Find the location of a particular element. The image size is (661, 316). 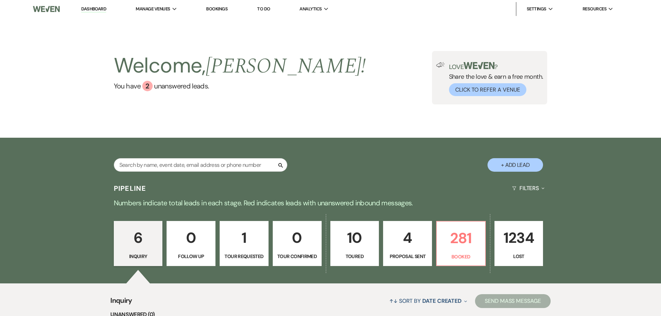

p: Numbers indicate total leads in each stage. Red indicates leads with unanswered inbound messages. is located at coordinates (331, 203).